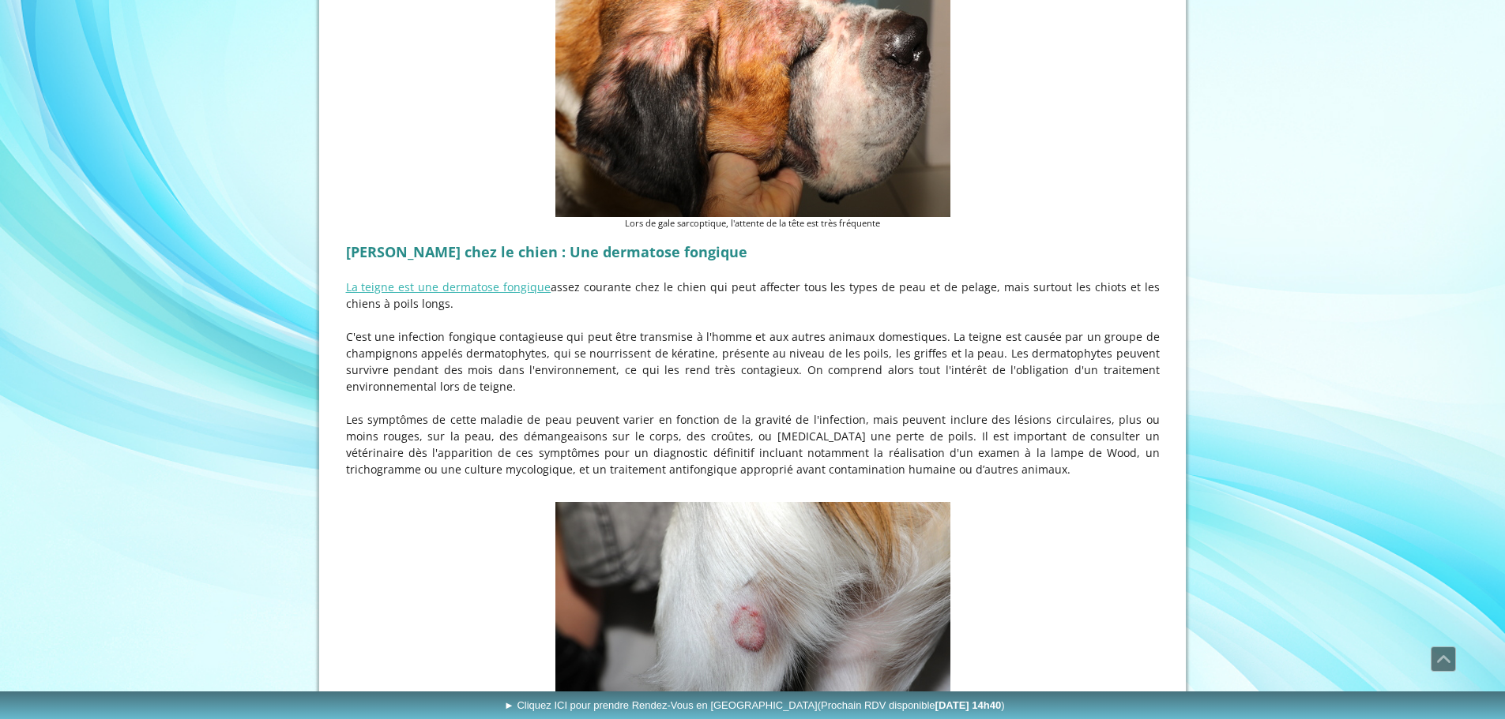  What do you see at coordinates (753, 224) in the screenshot?
I see `figcaption: Lors de gale sarcoptique, l'attente de la tête est très fréquente` at bounding box center [753, 224].